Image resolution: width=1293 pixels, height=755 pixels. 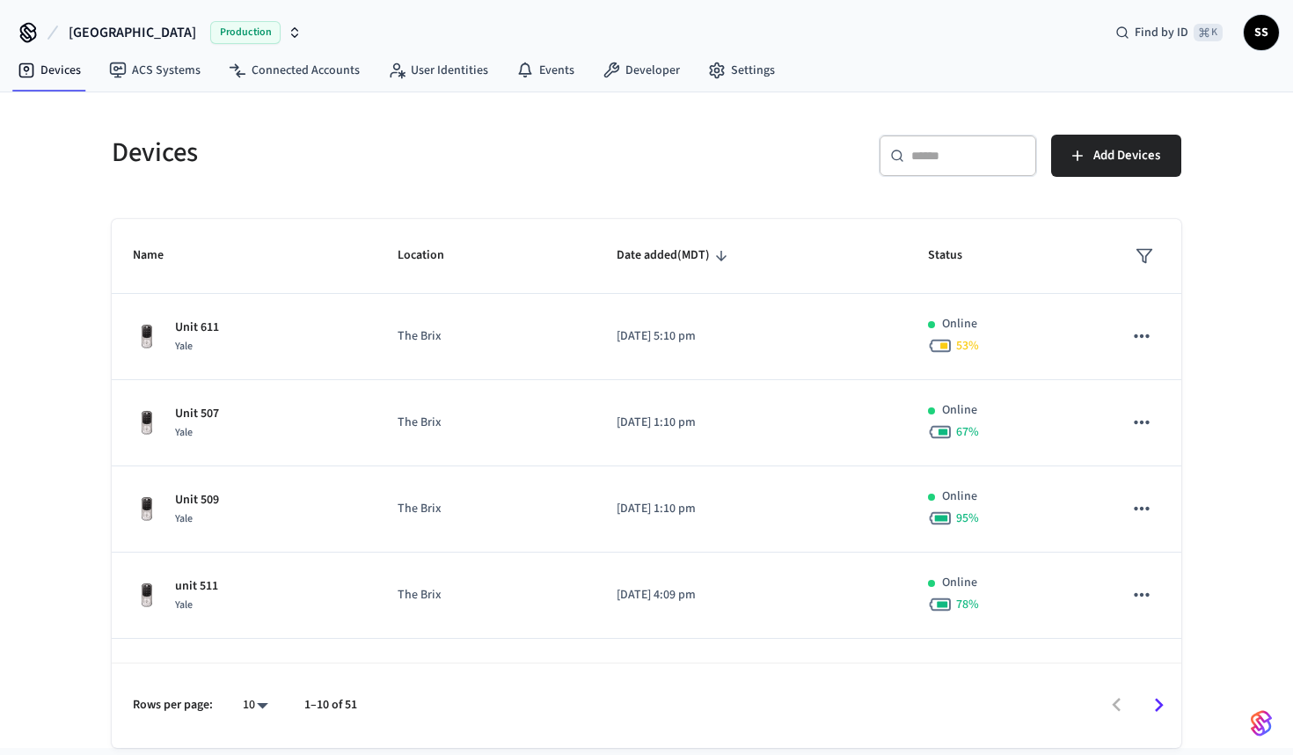 I want to click on p: unit 511, so click(x=196, y=586).